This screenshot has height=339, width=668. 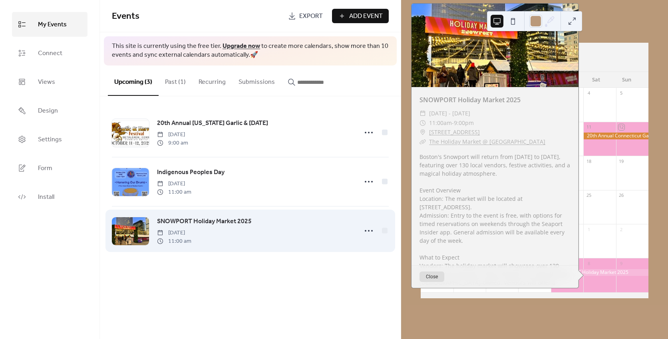 What do you see at coordinates (366, 16) in the screenshot?
I see `span: Add Event` at bounding box center [366, 16].